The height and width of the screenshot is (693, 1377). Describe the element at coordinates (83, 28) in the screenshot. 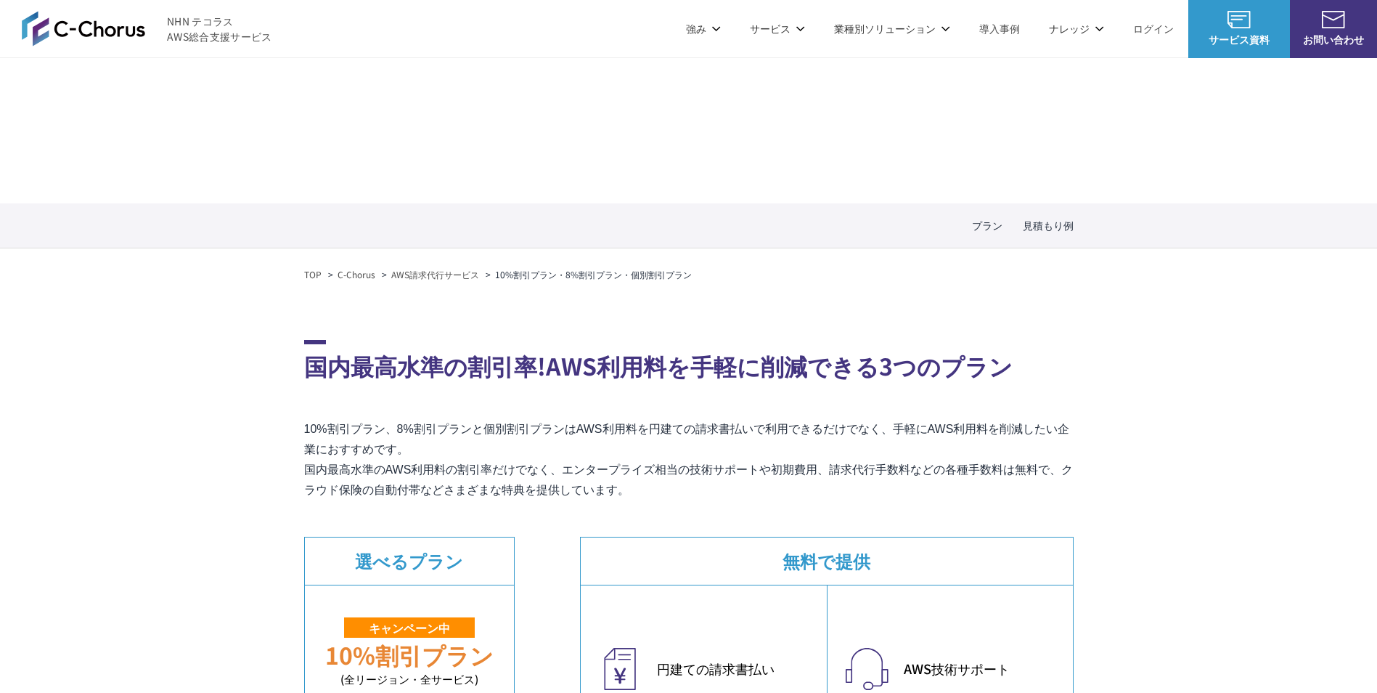

I see `img: AWS総合支援サービス C-Chorus` at that location.